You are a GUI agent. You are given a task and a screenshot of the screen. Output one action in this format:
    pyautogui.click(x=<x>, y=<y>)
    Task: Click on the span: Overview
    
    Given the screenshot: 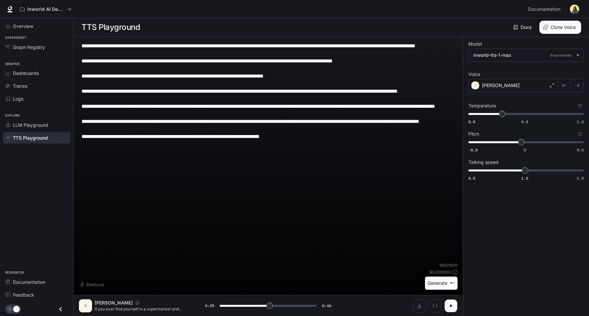 What is the action you would take?
    pyautogui.click(x=23, y=26)
    